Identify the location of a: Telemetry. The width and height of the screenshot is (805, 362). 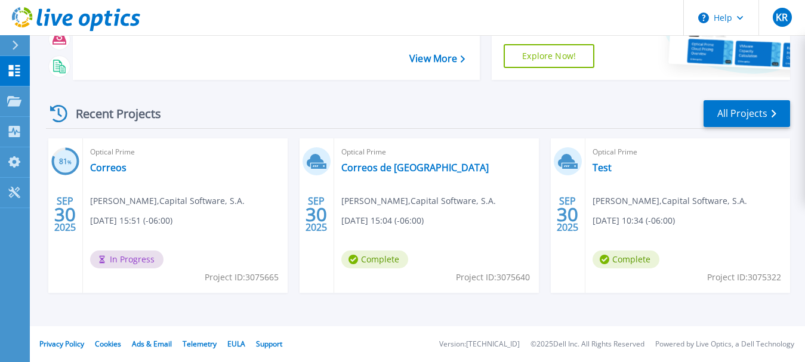
(199, 344).